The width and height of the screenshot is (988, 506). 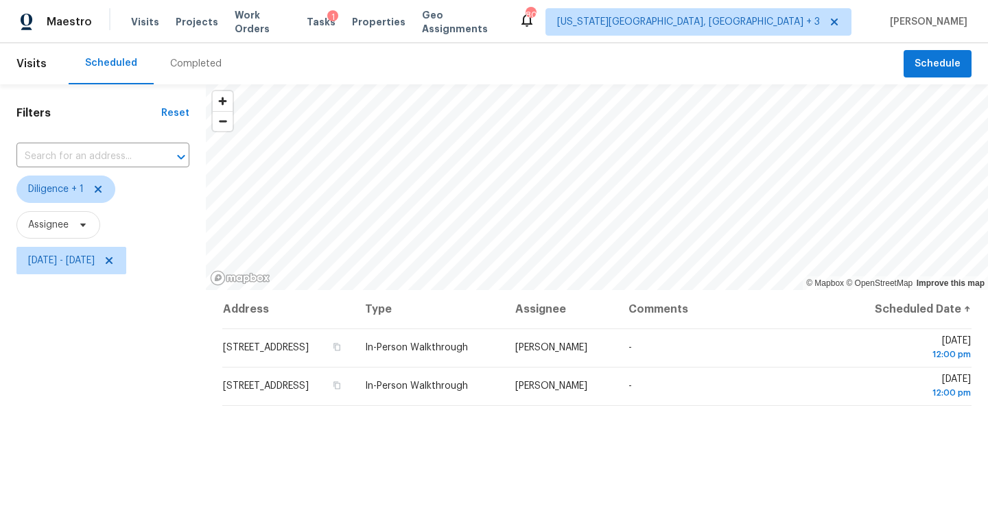 What do you see at coordinates (333, 17) in the screenshot?
I see `div: 1` at bounding box center [333, 17].